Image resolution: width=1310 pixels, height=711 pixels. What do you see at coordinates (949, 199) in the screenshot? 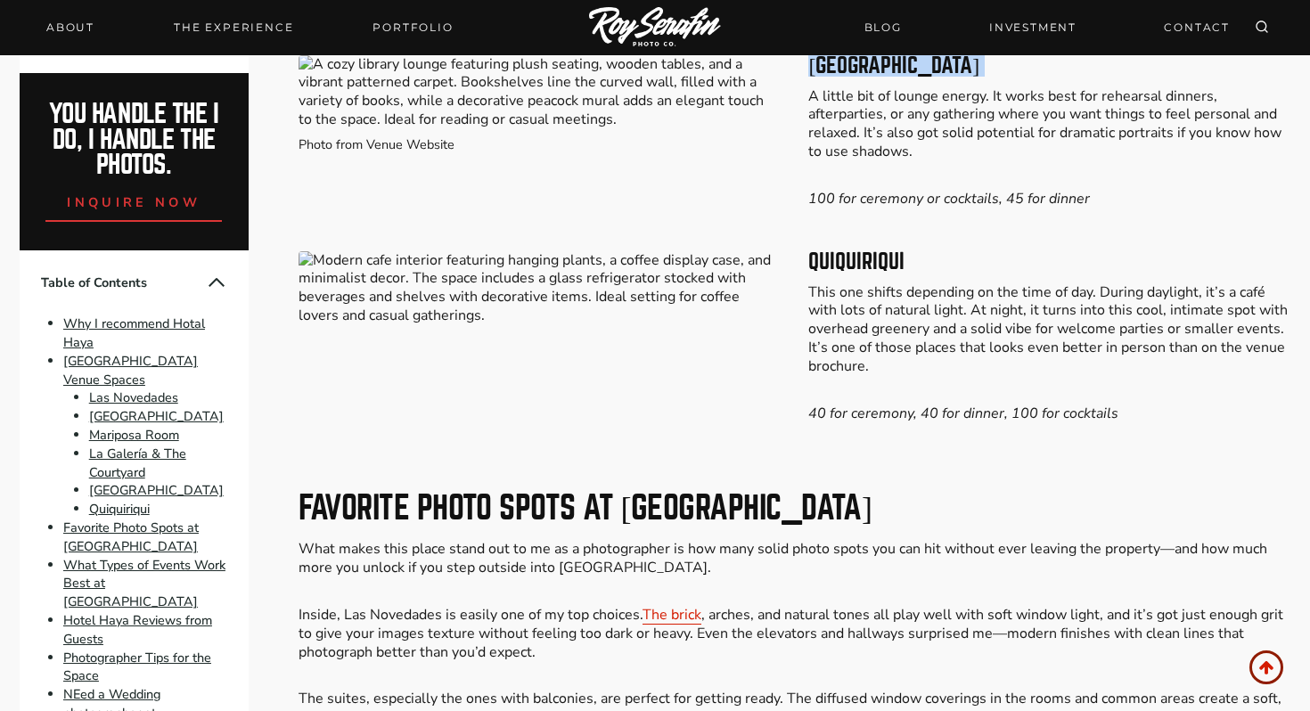
I see `em: 100 for ceremony or cocktails, 45 for dinner` at bounding box center [949, 199].